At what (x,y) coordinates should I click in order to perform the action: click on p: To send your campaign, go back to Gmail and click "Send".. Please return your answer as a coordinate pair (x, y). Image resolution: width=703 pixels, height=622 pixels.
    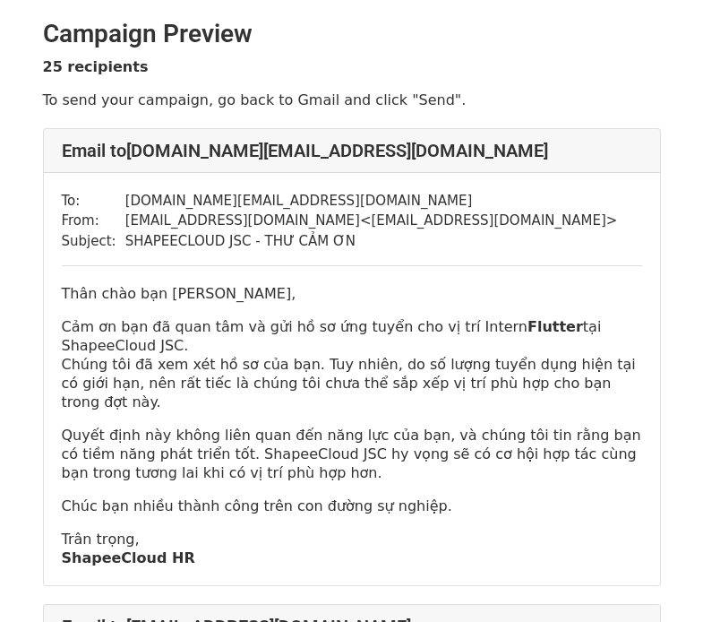
    Looking at the image, I should click on (352, 99).